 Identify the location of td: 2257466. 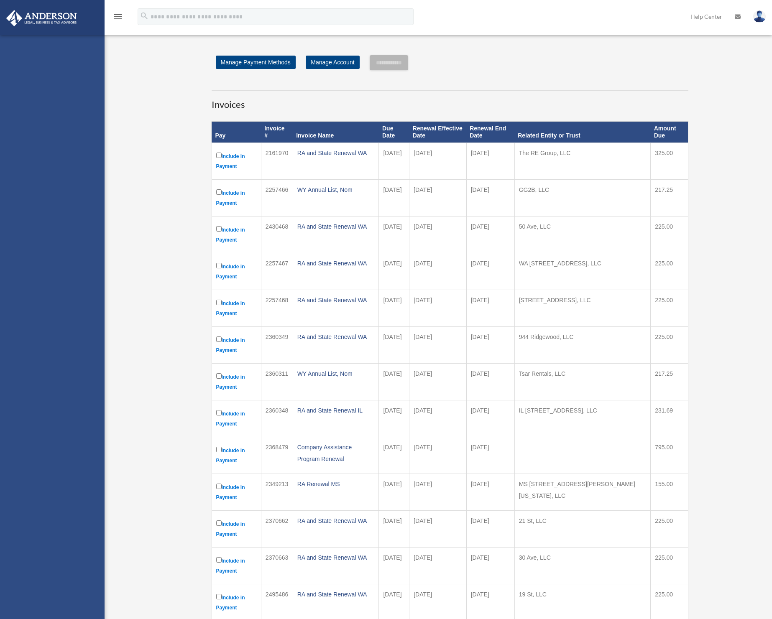
(277, 198).